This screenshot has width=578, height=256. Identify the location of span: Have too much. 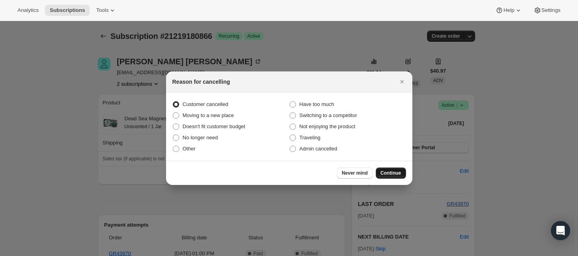
(316, 104).